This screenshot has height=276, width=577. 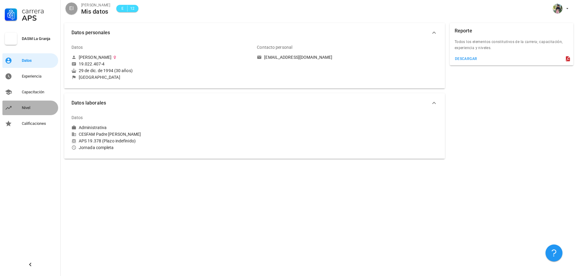 I want to click on div: Contacto personal, so click(x=275, y=47).